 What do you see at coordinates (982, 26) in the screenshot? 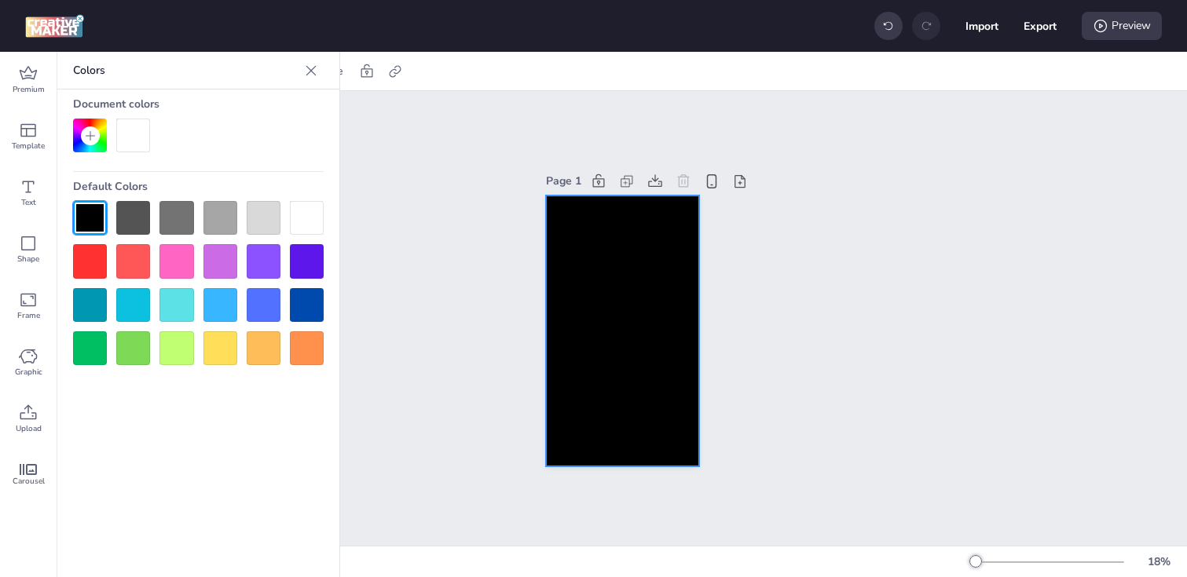
I see `button: Import` at bounding box center [982, 26].